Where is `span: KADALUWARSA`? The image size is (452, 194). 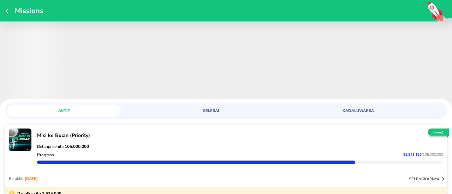
span: KADALUWARSA is located at coordinates (358, 111).